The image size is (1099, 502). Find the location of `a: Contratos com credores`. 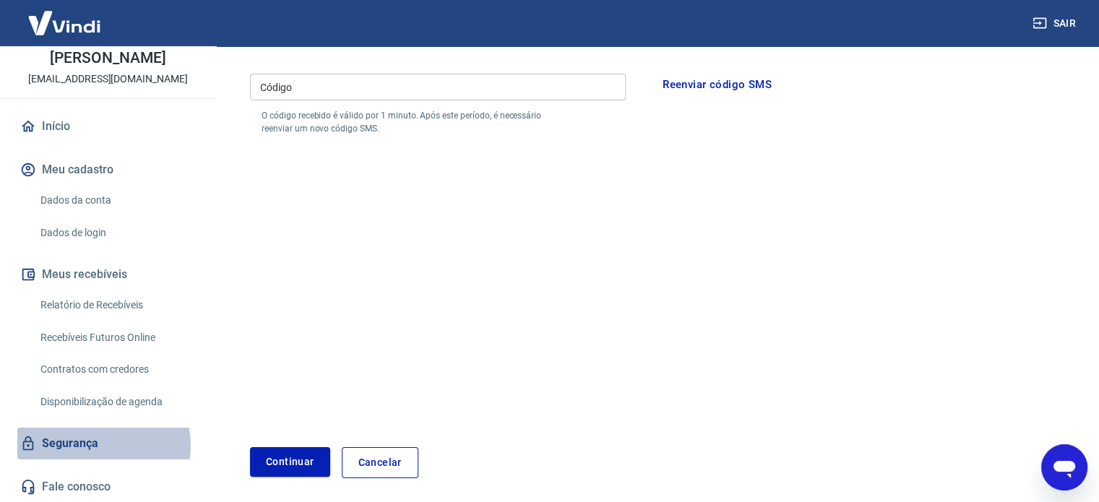

a: Contratos com credores is located at coordinates (116, 369).